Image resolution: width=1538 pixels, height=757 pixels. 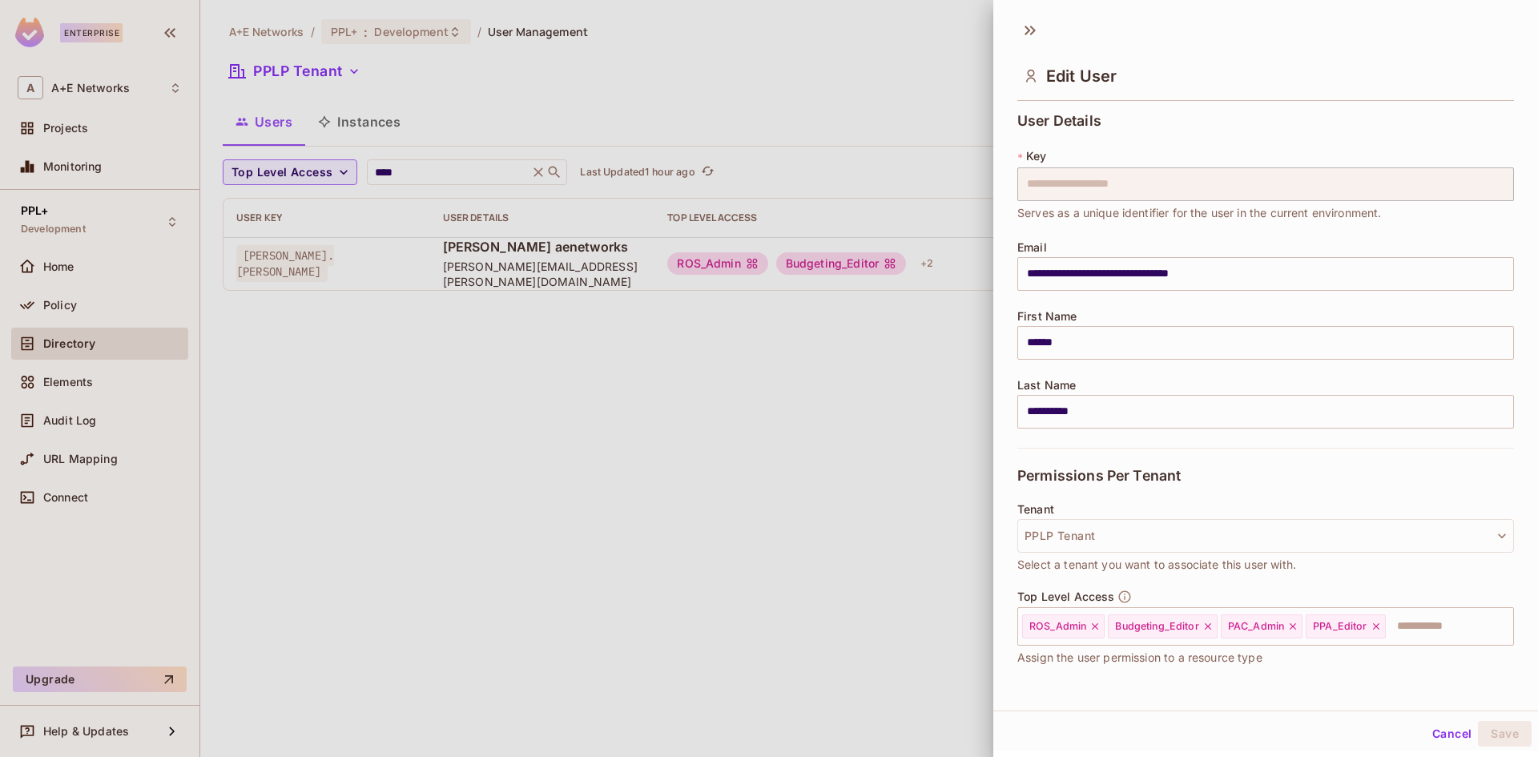 What do you see at coordinates (1199, 213) in the screenshot?
I see `span: Serves as a unique identifier for the user in the current environment.` at bounding box center [1199, 213].